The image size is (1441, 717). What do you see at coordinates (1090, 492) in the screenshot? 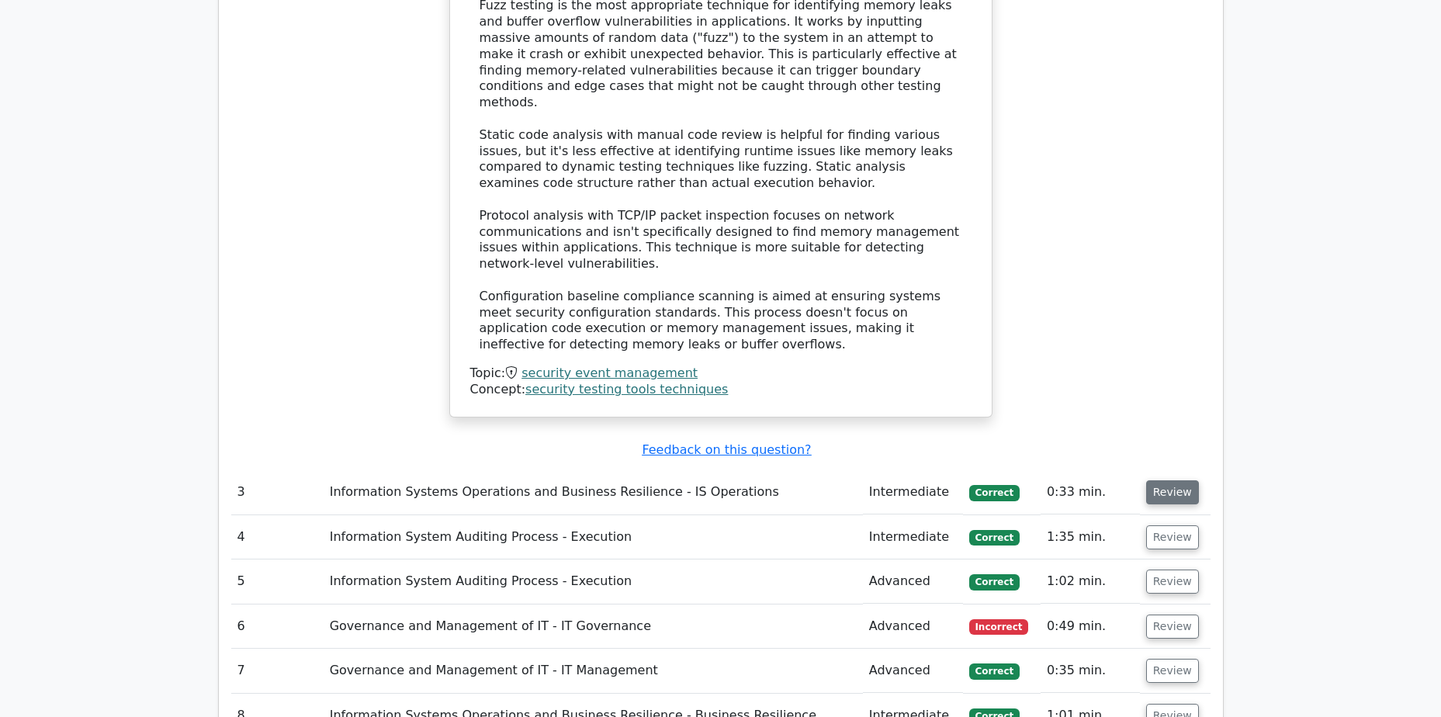
I see `td: 0:33 min.` at bounding box center [1090, 492].